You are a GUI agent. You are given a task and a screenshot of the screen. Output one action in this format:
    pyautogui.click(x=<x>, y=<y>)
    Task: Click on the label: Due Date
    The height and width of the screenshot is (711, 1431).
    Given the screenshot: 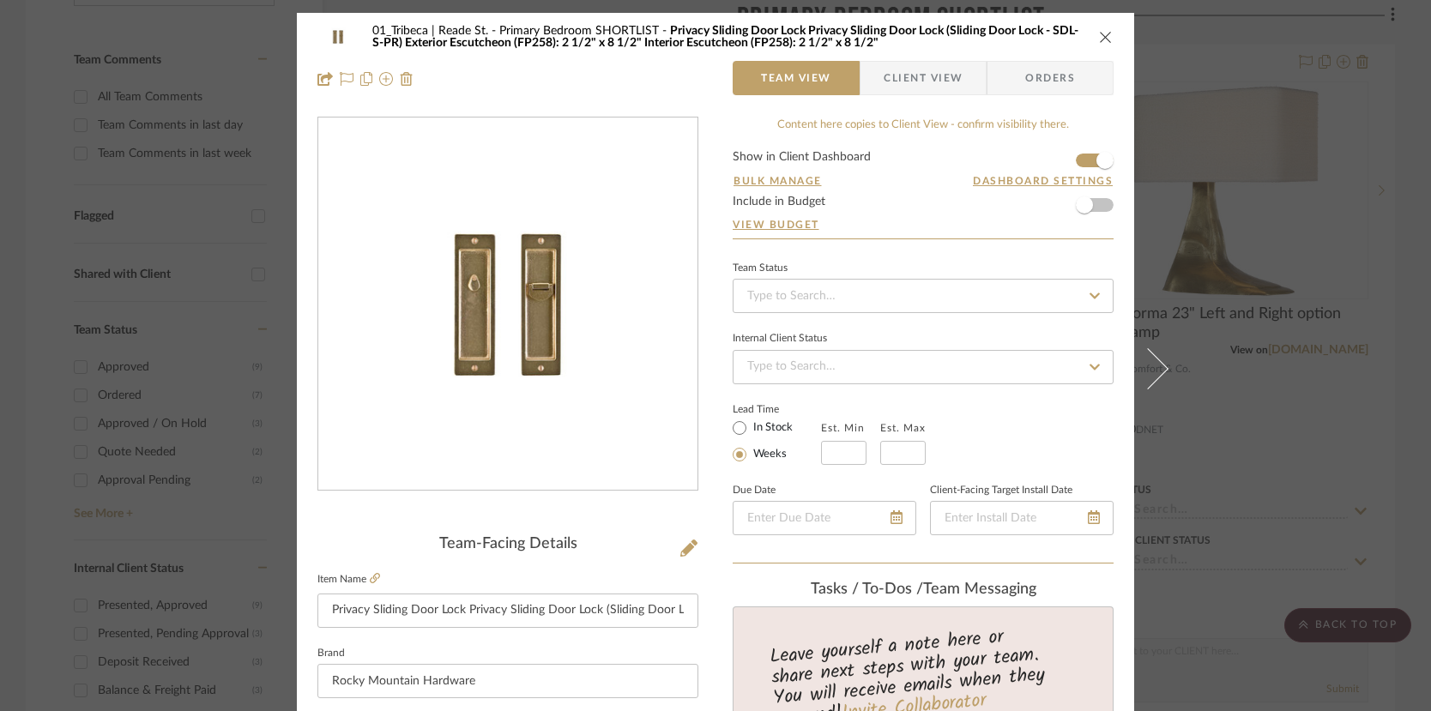 What is the action you would take?
    pyautogui.click(x=754, y=491)
    